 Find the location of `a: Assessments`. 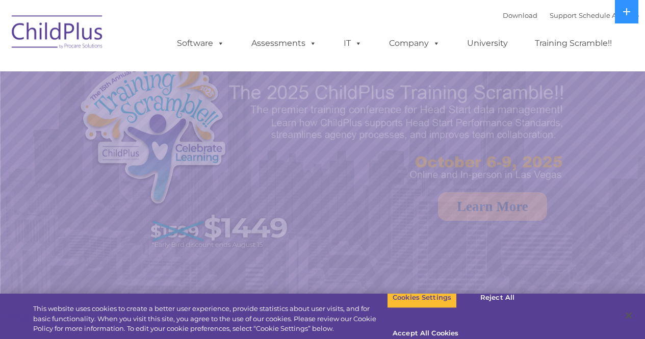

a: Assessments is located at coordinates (284, 43).